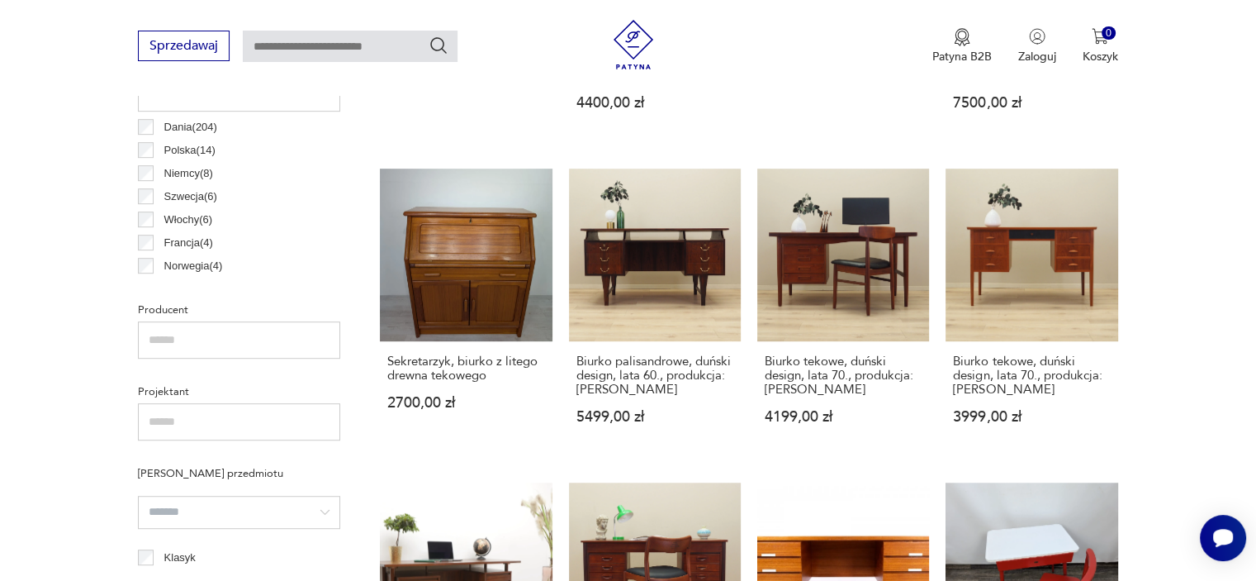 This screenshot has height=581, width=1256. What do you see at coordinates (655, 311) in the screenshot?
I see `a: Biurko palisandrowe, duński design, lata 60., produkcja: DaniaBiurko palisandrowe, duński design,...` at bounding box center [655, 311].